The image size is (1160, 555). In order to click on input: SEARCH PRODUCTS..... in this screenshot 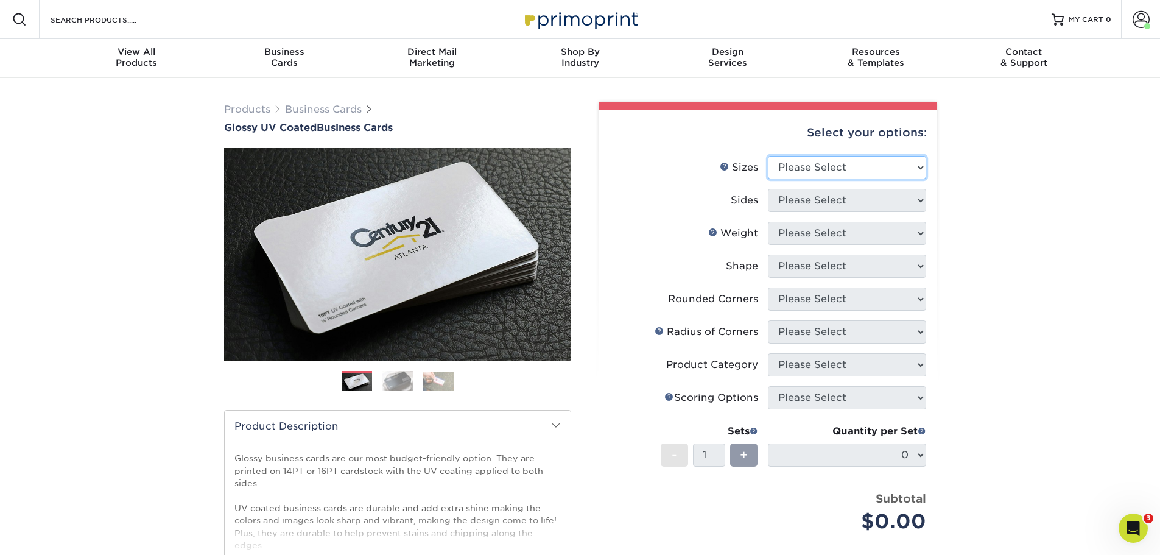, I will do `click(108, 19)`.